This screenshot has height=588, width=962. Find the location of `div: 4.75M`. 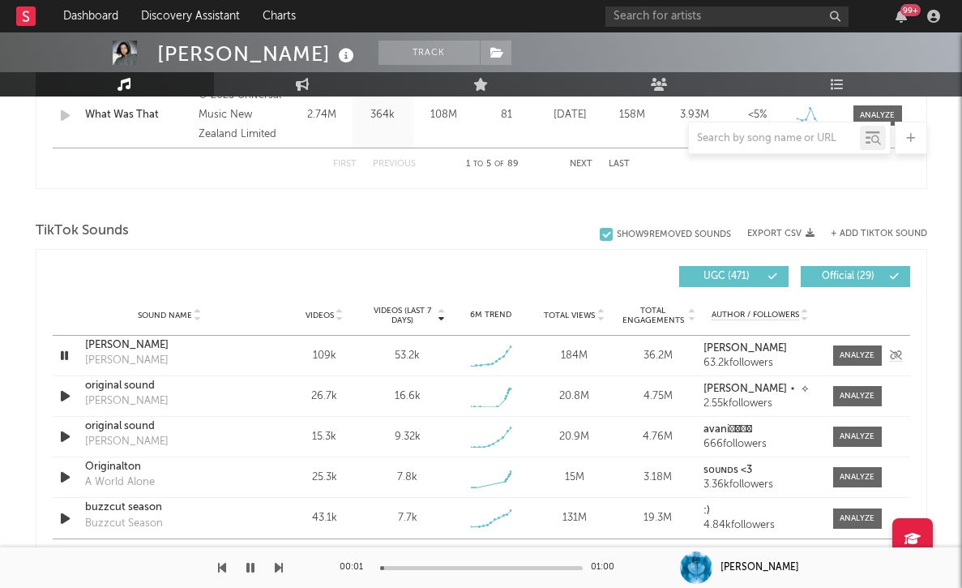

div: 4.75M is located at coordinates (658, 397).